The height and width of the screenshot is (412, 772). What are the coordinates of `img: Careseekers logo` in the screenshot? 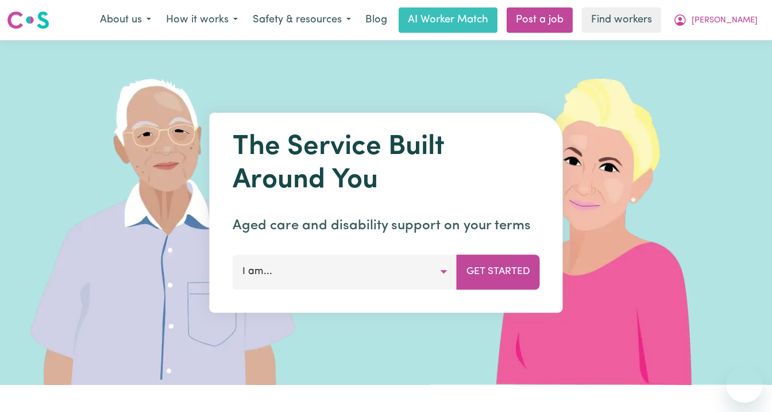 It's located at (28, 20).